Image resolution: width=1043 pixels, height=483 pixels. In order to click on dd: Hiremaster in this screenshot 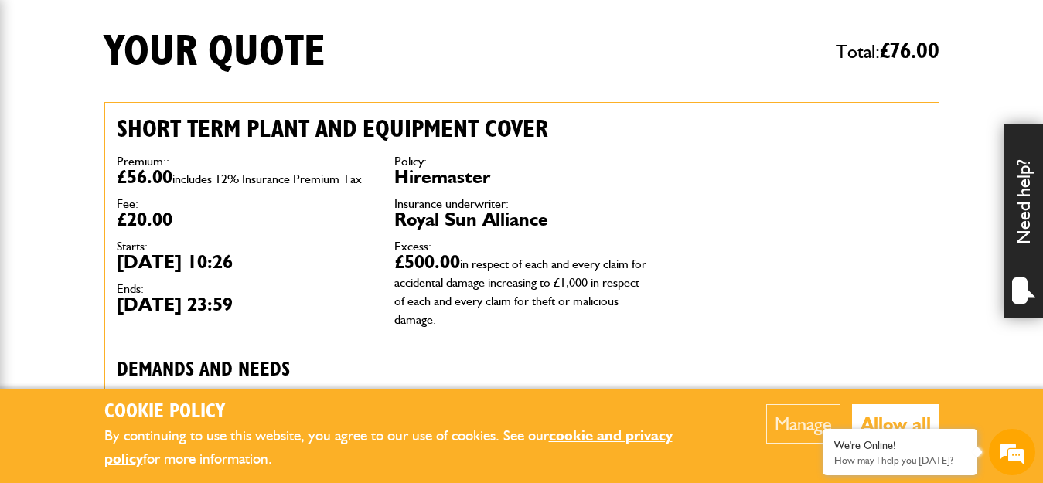, I will do `click(521, 177)`.